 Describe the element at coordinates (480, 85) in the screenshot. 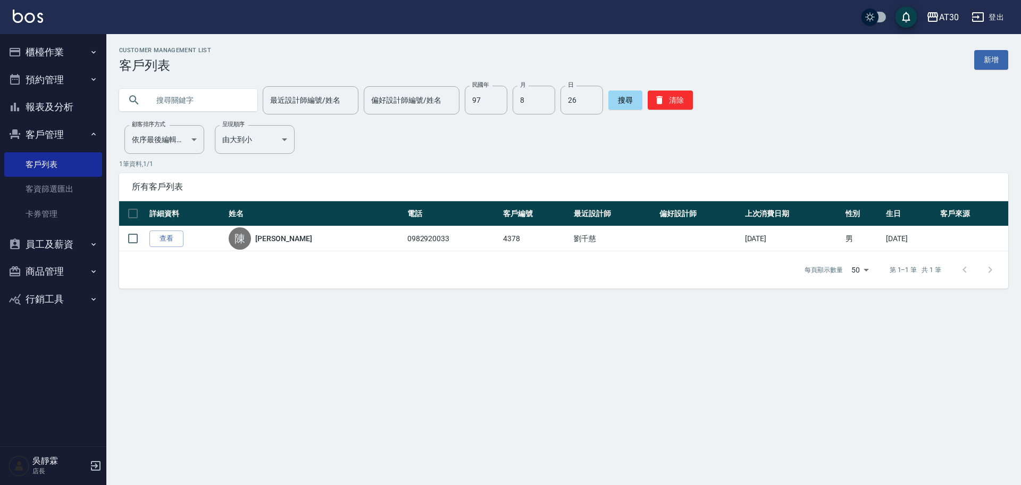

I see `label: 民國年` at that location.